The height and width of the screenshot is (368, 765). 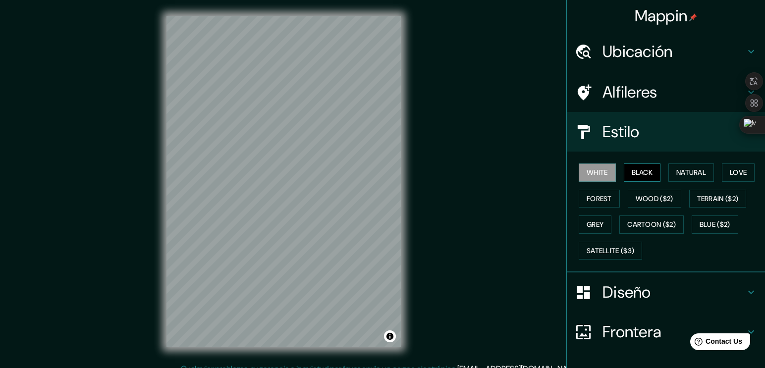 What do you see at coordinates (718, 199) in the screenshot?
I see `button: Terrain ($2)` at bounding box center [718, 199].